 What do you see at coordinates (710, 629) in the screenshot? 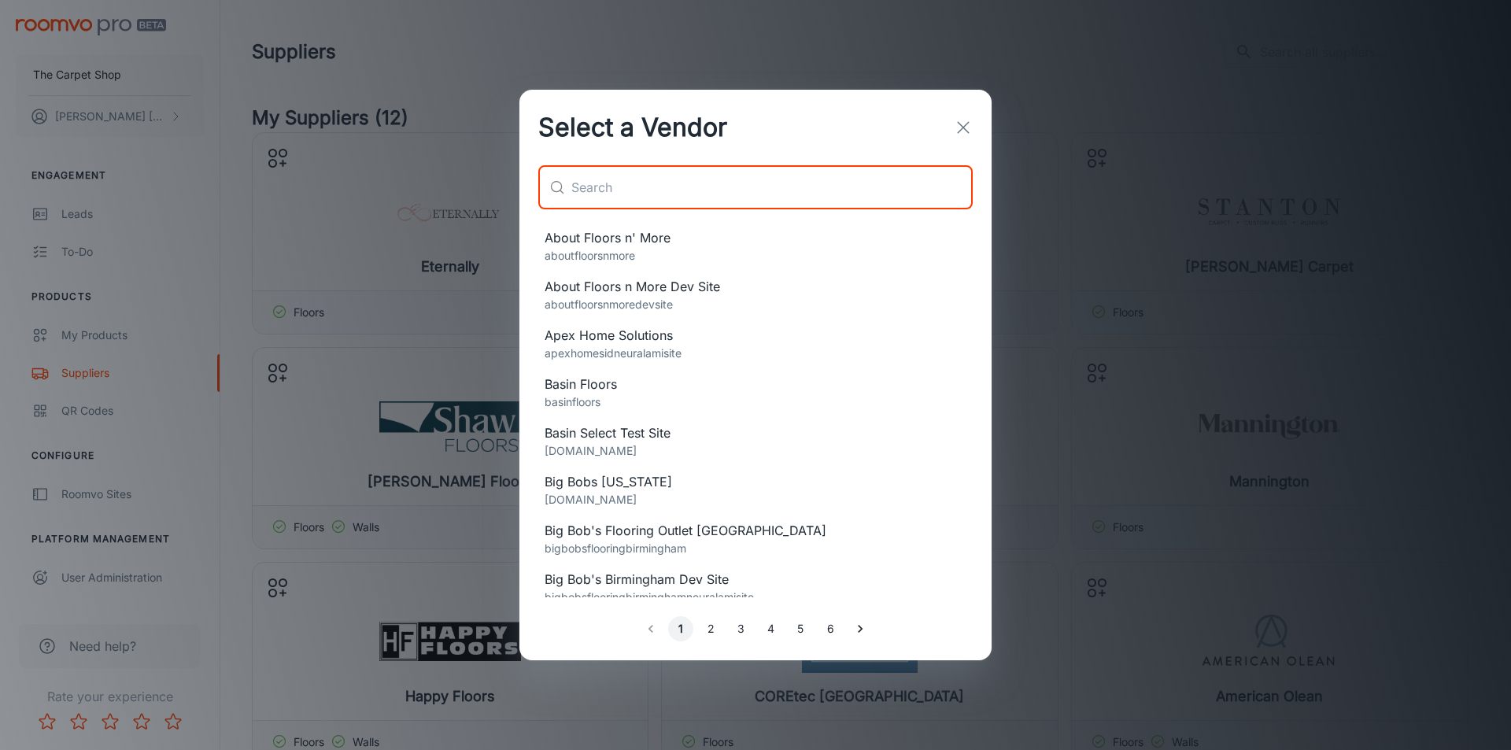
I see `button: Go to page 2` at bounding box center [710, 629].